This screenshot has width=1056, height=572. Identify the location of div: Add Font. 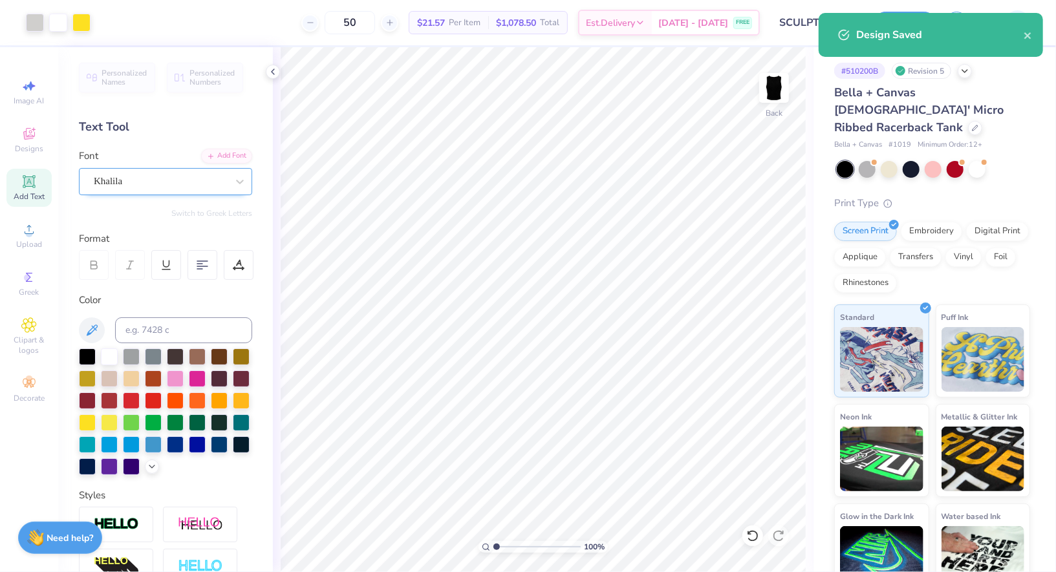
(226, 156).